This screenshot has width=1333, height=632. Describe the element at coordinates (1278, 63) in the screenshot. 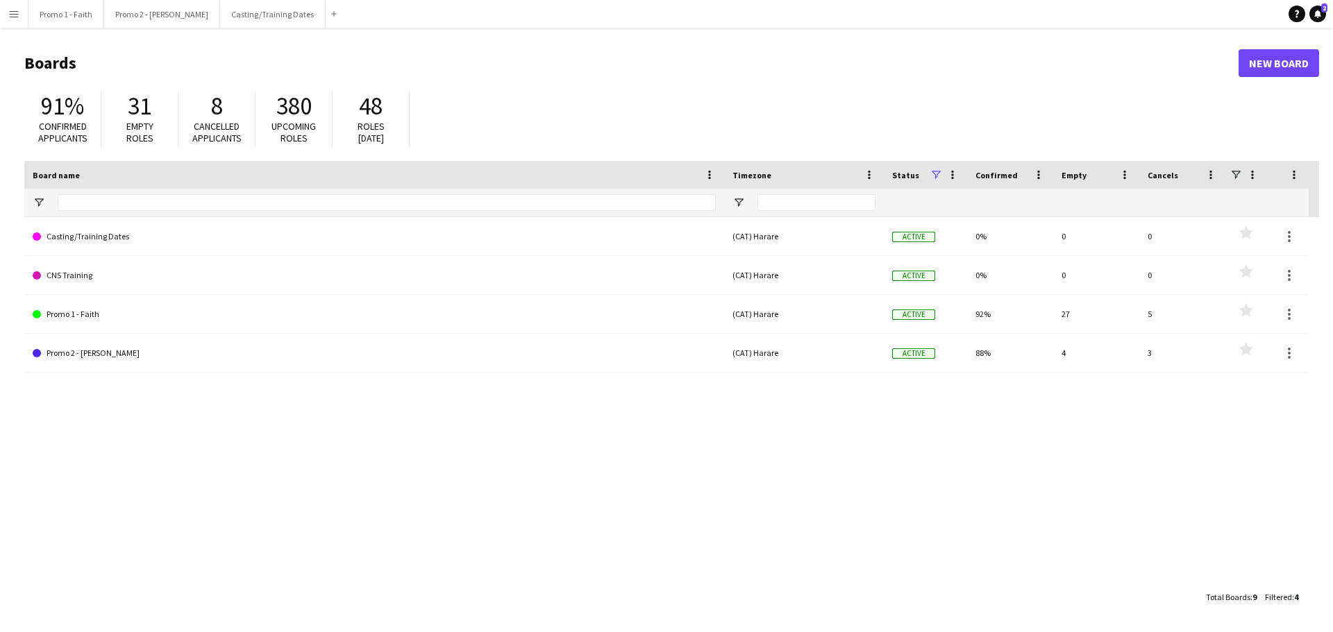

I see `a: New Board` at that location.